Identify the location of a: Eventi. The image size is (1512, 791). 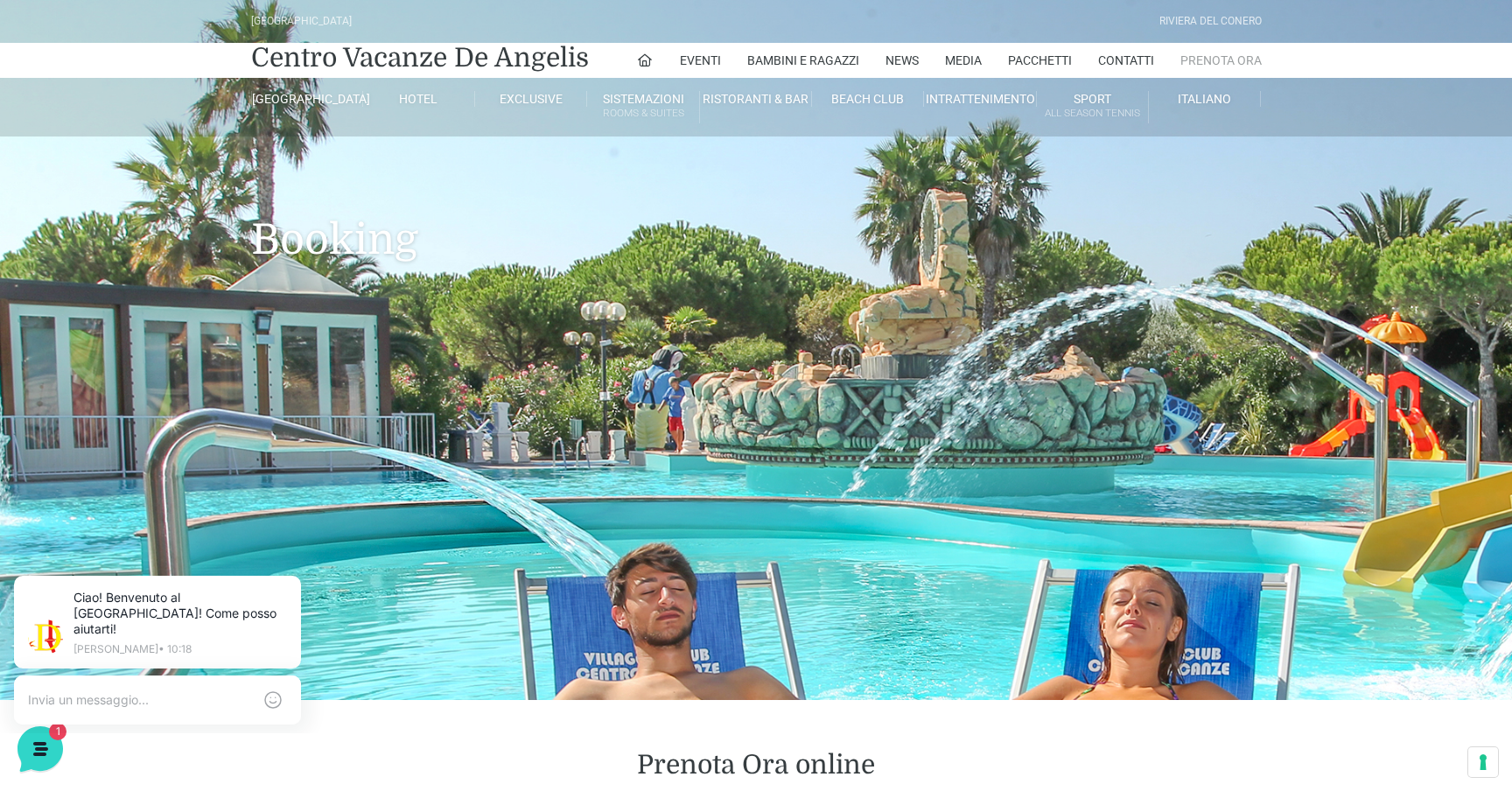
(700, 60).